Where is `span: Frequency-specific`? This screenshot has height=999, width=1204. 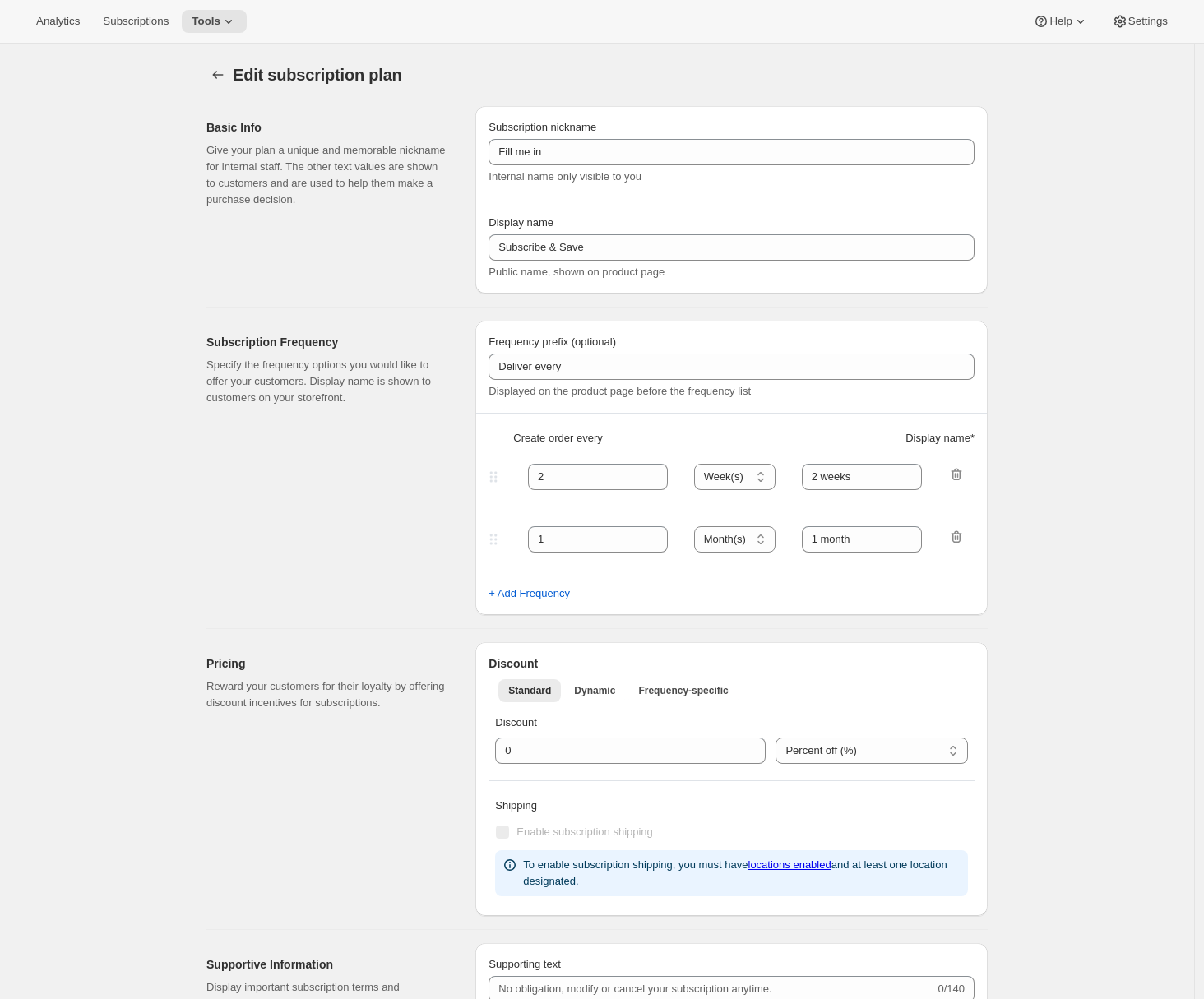
span: Frequency-specific is located at coordinates (682, 691).